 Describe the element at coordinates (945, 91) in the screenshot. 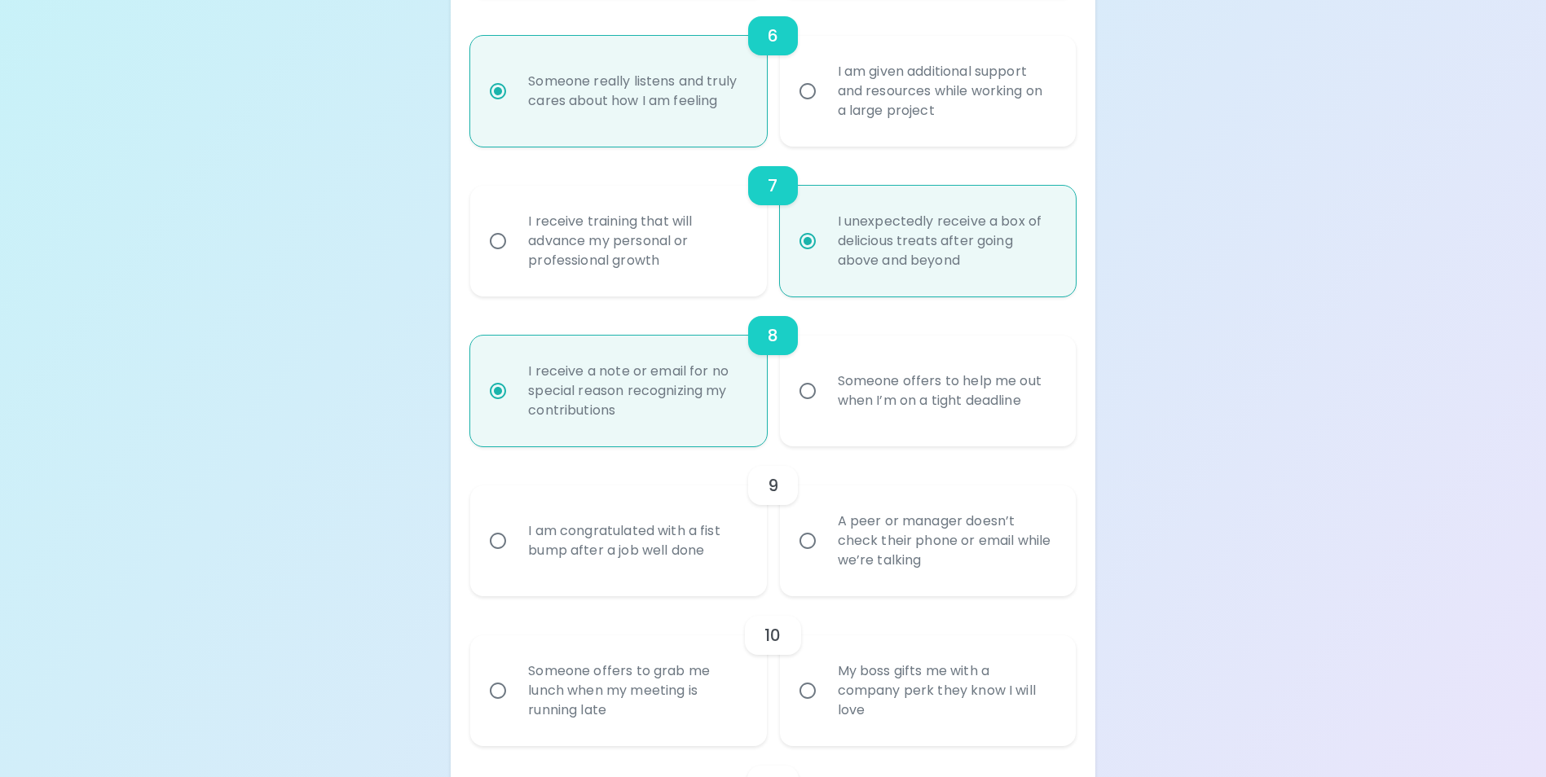

I see `div: I am given additional support and resources while working on a large project` at that location.